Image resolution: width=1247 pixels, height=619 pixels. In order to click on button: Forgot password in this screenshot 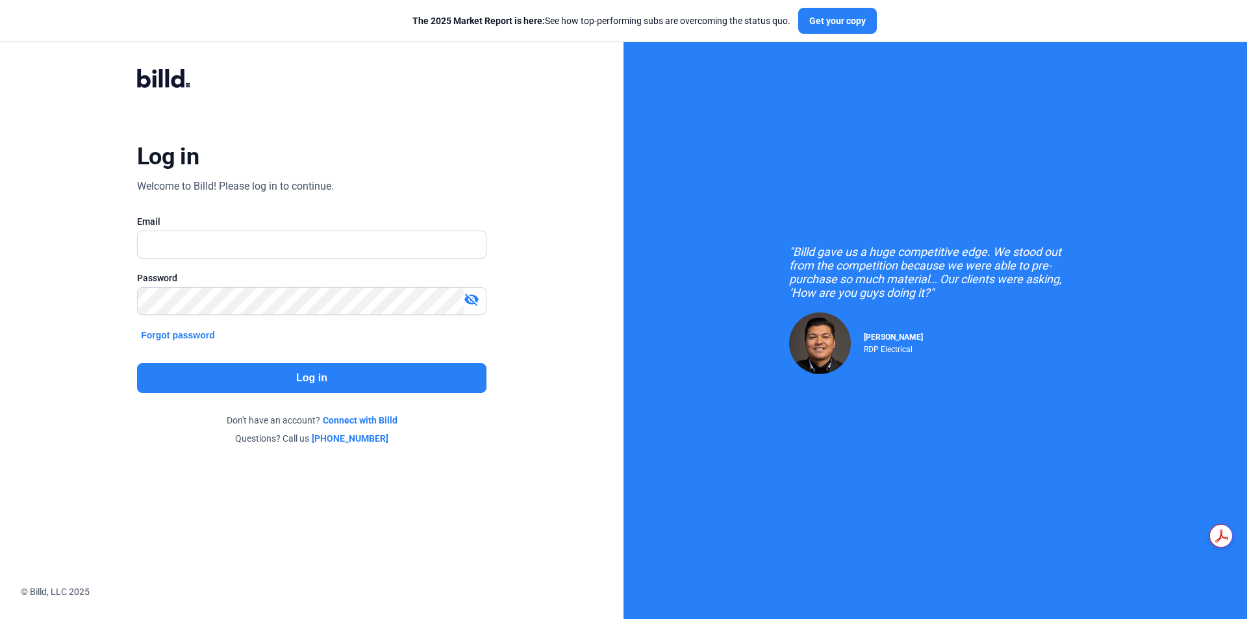, I will do `click(178, 335)`.